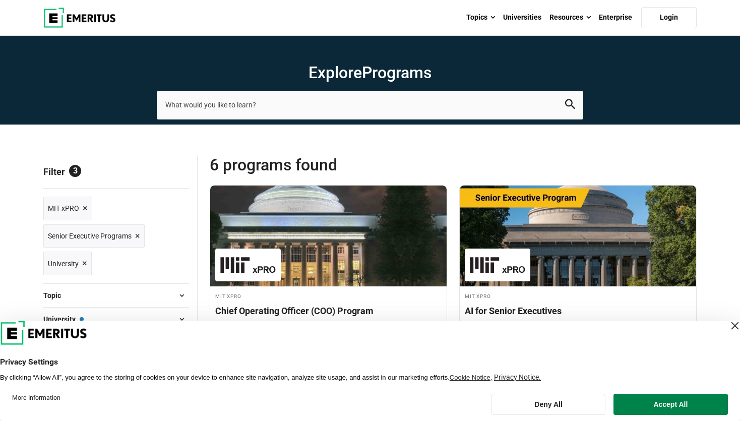 This screenshot has width=740, height=421. I want to click on h1: Explore, so click(370, 73).